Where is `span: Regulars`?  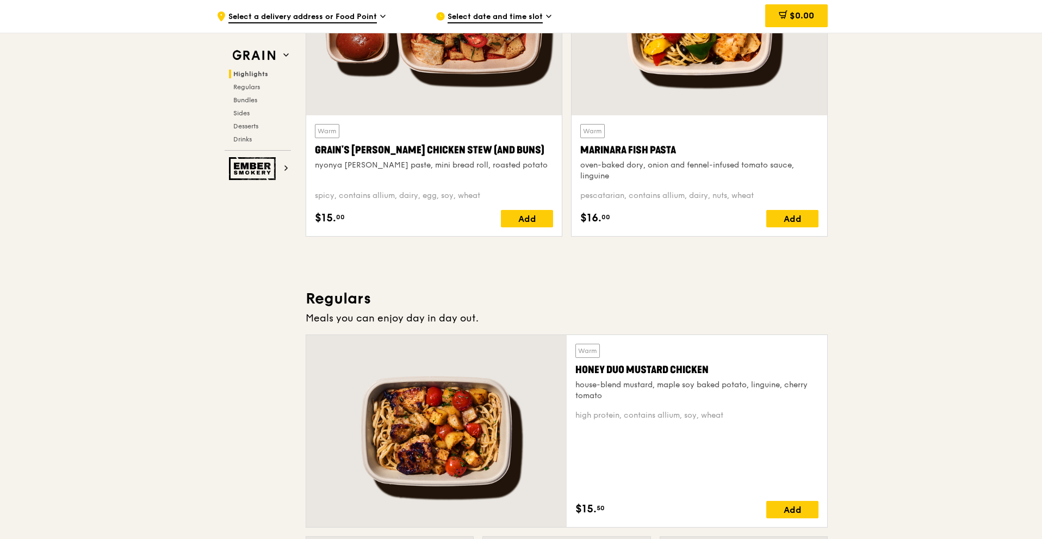
span: Regulars is located at coordinates (246, 87).